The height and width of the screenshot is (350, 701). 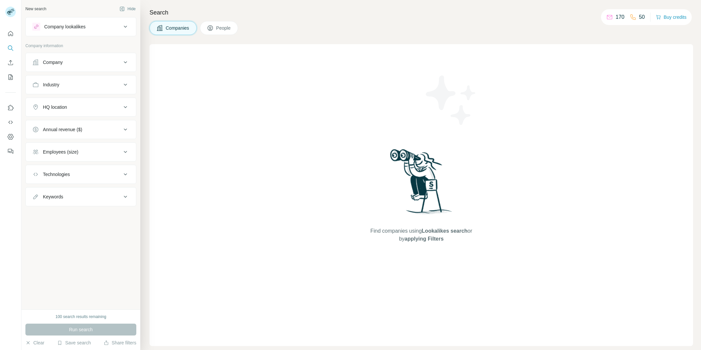 What do you see at coordinates (74, 343) in the screenshot?
I see `button: Save search` at bounding box center [74, 343].